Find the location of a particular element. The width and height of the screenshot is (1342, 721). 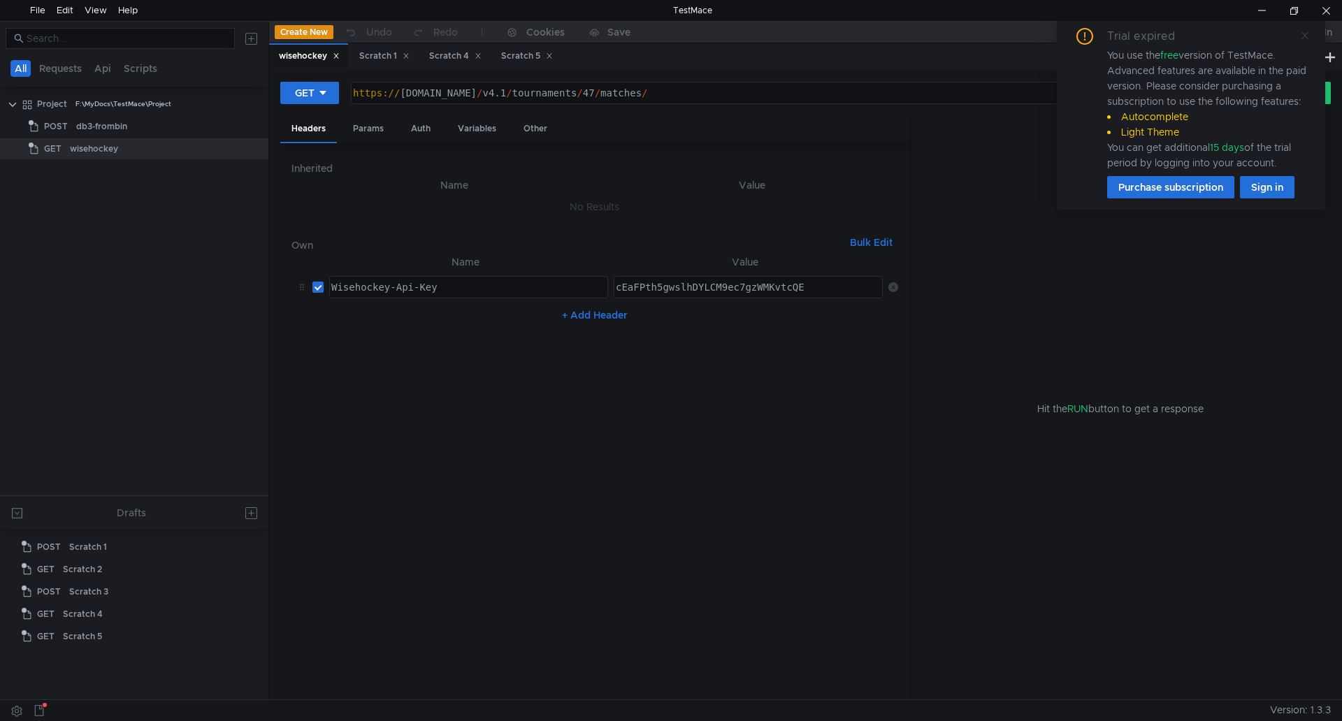

div: Variables is located at coordinates (477, 129).